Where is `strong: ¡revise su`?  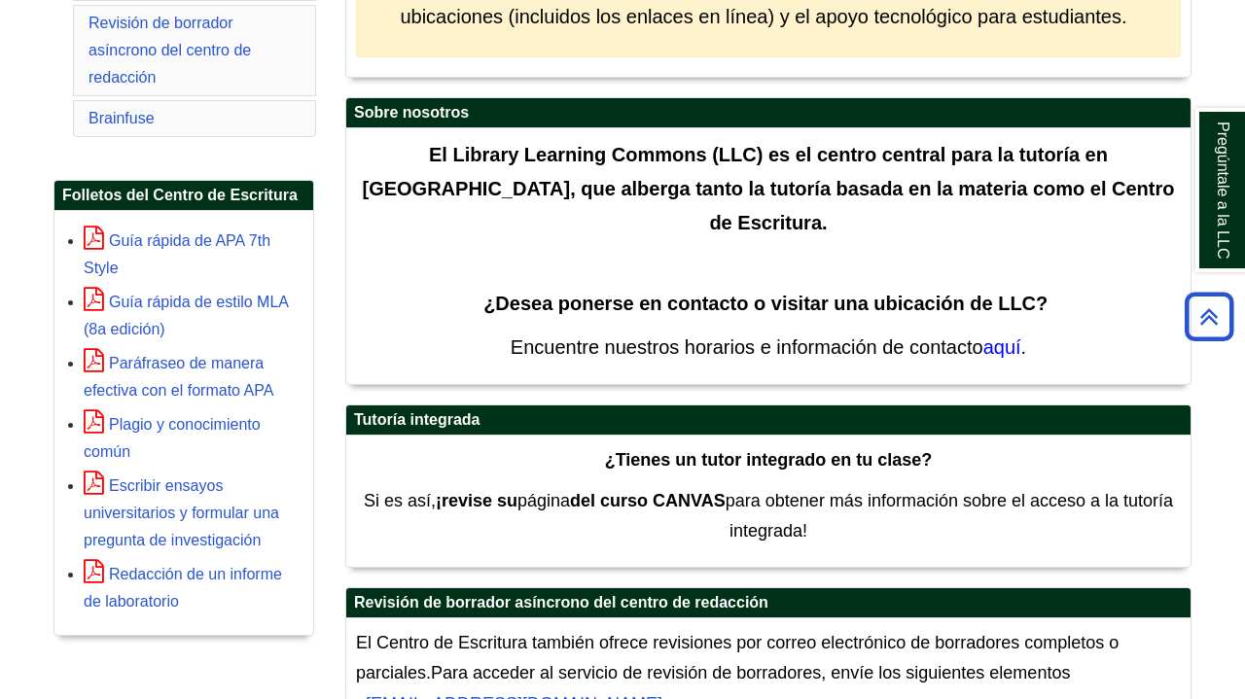 strong: ¡revise su is located at coordinates (476, 501).